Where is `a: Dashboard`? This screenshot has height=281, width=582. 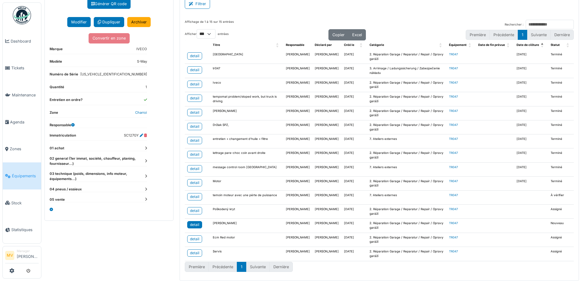 a: Dashboard is located at coordinates (22, 41).